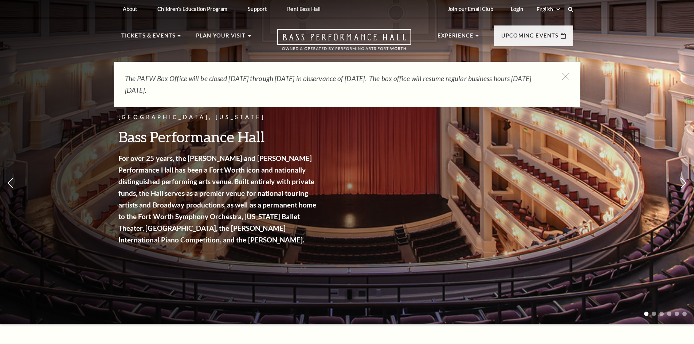 The width and height of the screenshot is (694, 344). Describe the element at coordinates (149, 38) in the screenshot. I see `p: Tickets & Events` at that location.